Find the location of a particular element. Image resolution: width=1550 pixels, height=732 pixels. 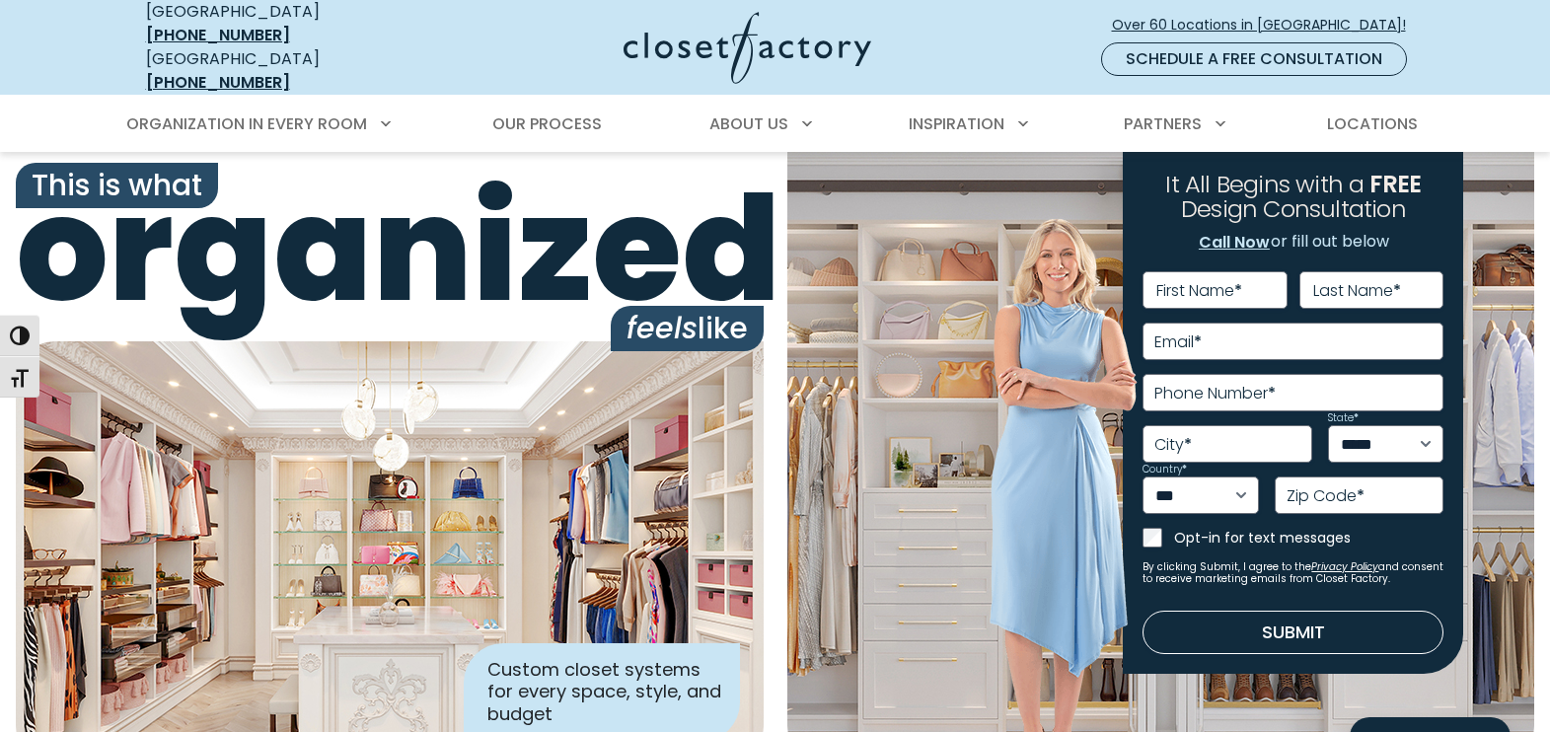

span: organized is located at coordinates (390, 249).